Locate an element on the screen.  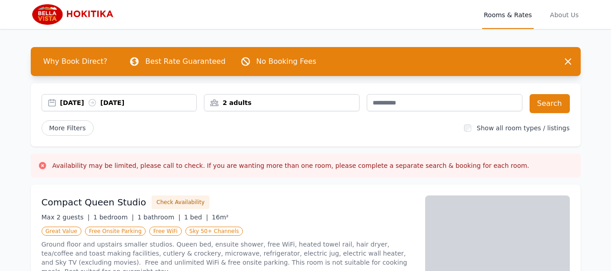
button: Check Availability is located at coordinates (180, 202).